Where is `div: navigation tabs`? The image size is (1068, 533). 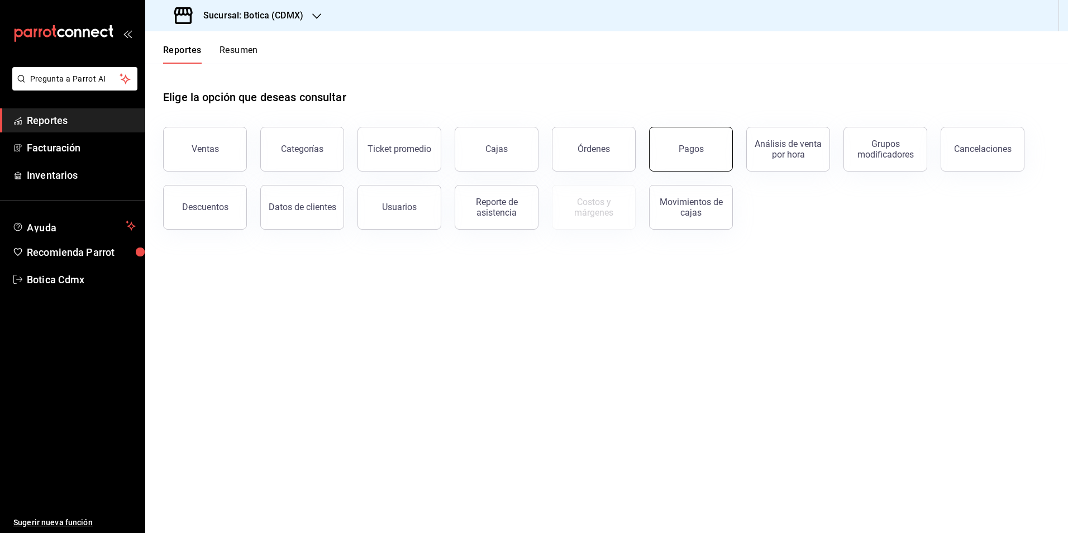
div: navigation tabs is located at coordinates (210, 54).